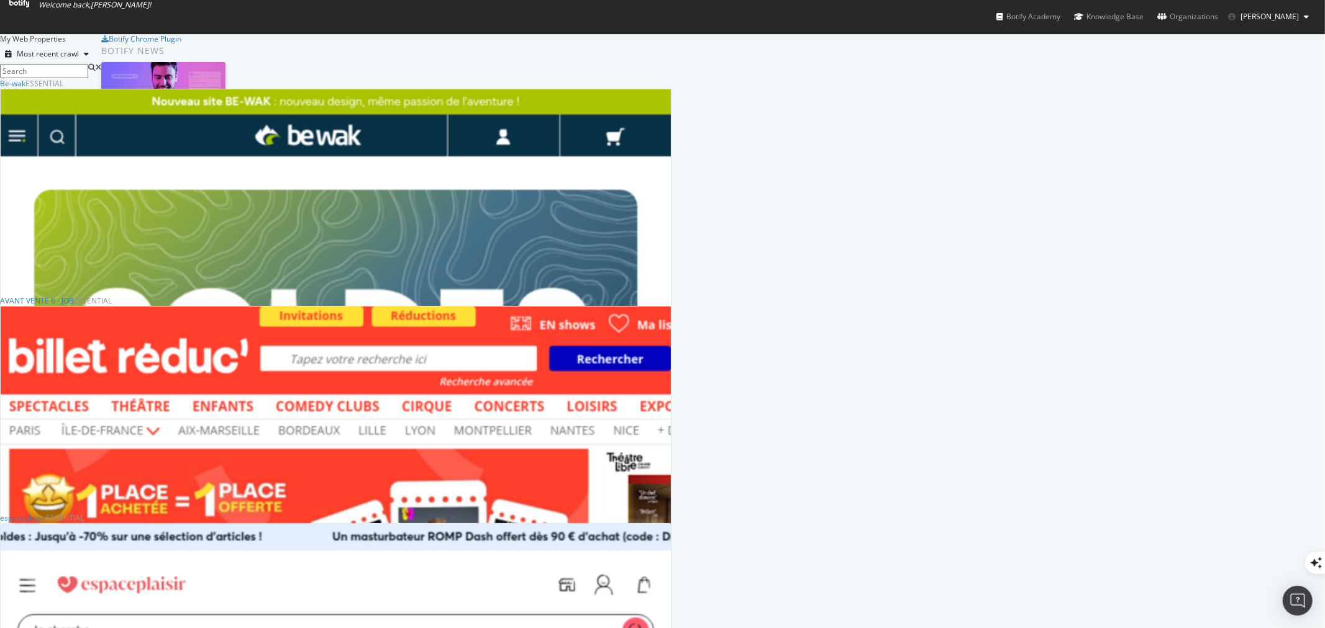 Image resolution: width=1325 pixels, height=628 pixels. What do you see at coordinates (243, 51) in the screenshot?
I see `div: Botify news` at bounding box center [243, 51].